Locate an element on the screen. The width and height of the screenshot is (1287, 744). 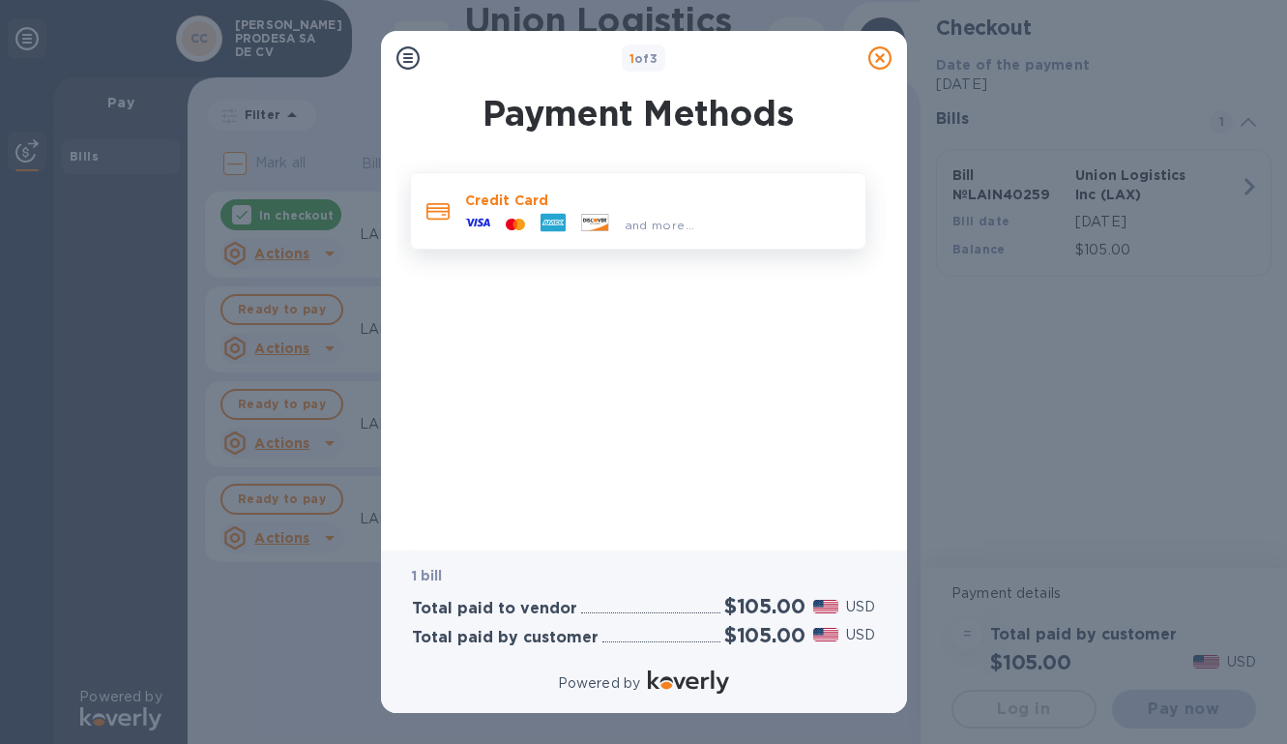
b: 1 bill is located at coordinates (428, 575).